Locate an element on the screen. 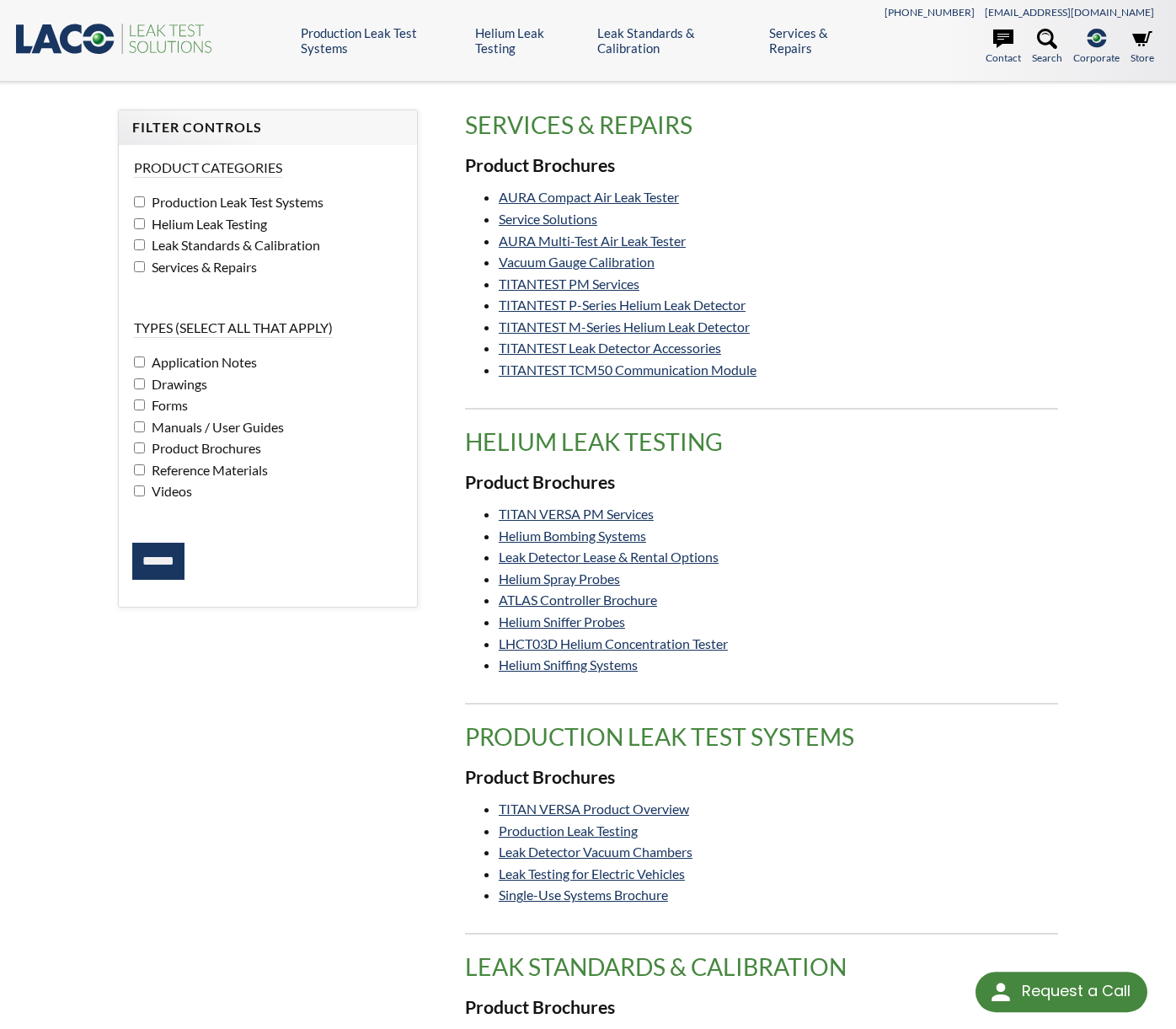 Image resolution: width=1176 pixels, height=1029 pixels. a: Helium Leak Testing is located at coordinates (530, 40).